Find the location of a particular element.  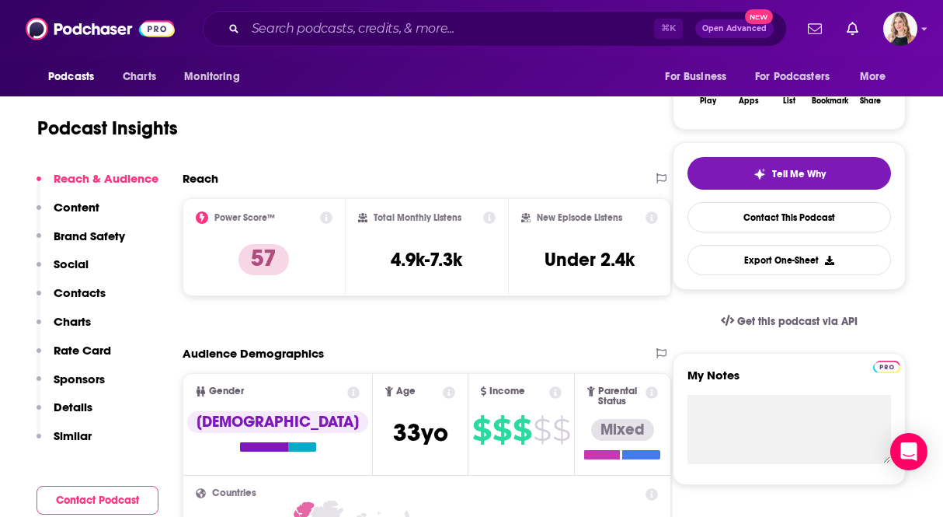

img: User Profile is located at coordinates (900, 29).